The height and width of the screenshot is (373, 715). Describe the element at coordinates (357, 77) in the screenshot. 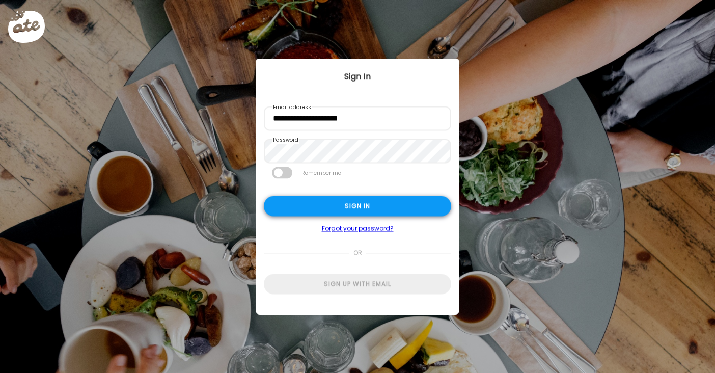

I see `div: Sign In` at that location.